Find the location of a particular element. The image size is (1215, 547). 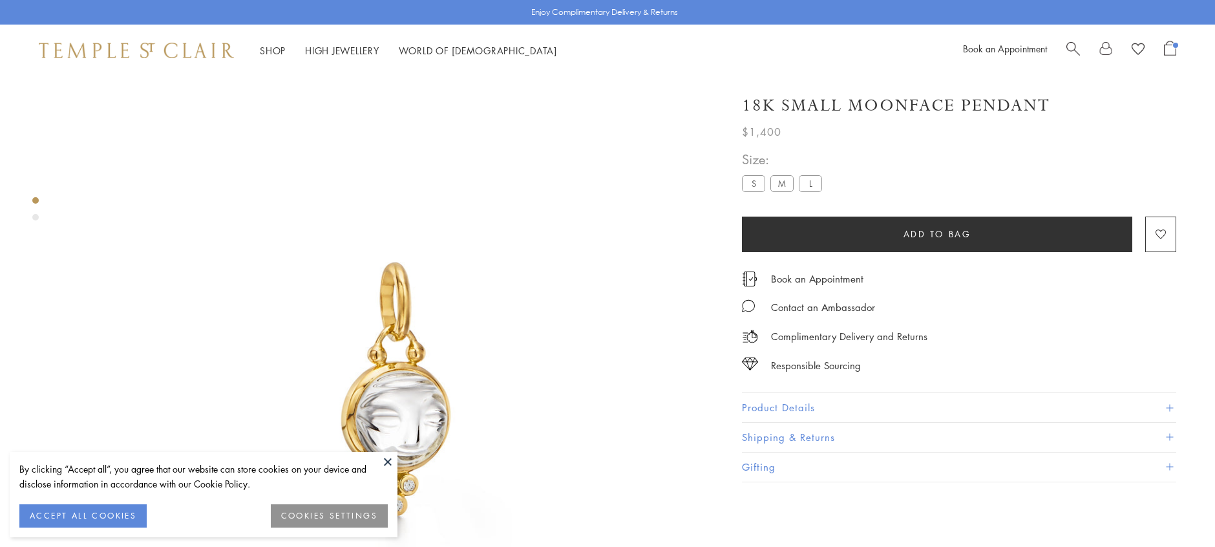

img: MessageIcon-01_2.svg is located at coordinates (748, 306).